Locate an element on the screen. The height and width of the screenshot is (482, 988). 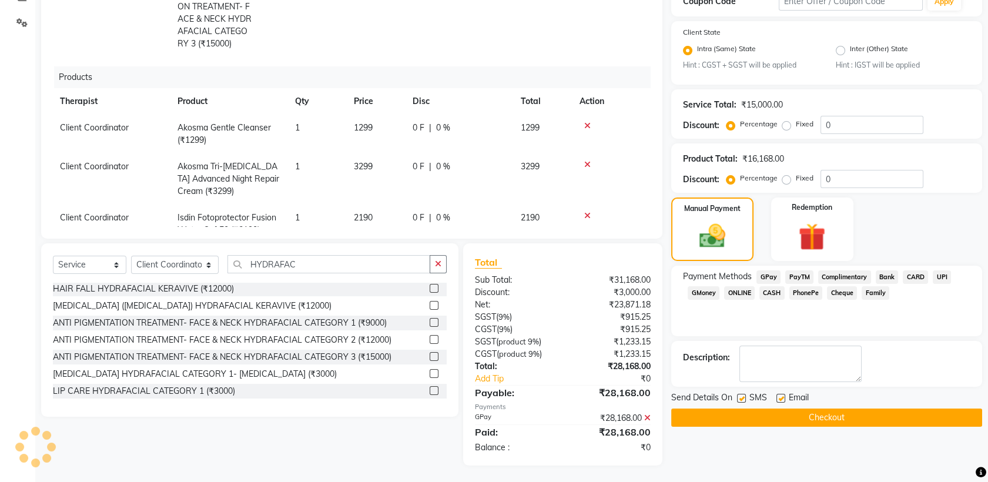
span: GPay is located at coordinates (768, 277).